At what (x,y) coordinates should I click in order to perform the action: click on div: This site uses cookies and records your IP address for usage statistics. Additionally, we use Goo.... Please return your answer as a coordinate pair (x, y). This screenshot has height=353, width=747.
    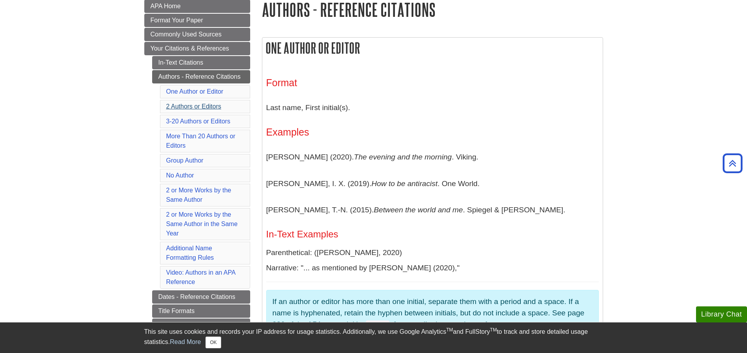
    Looking at the image, I should click on (374, 338).